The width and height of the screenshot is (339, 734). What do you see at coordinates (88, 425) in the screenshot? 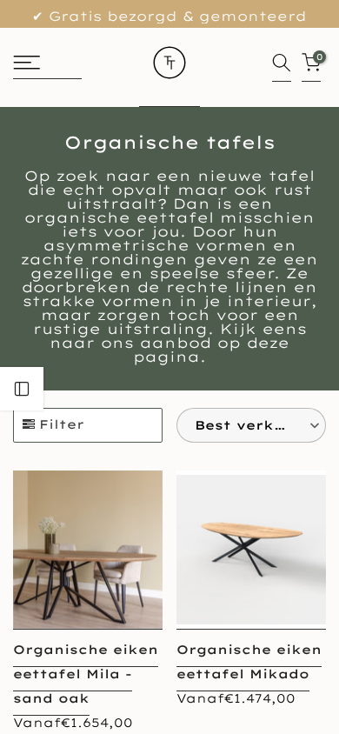
I see `span: Filter` at bounding box center [88, 425].